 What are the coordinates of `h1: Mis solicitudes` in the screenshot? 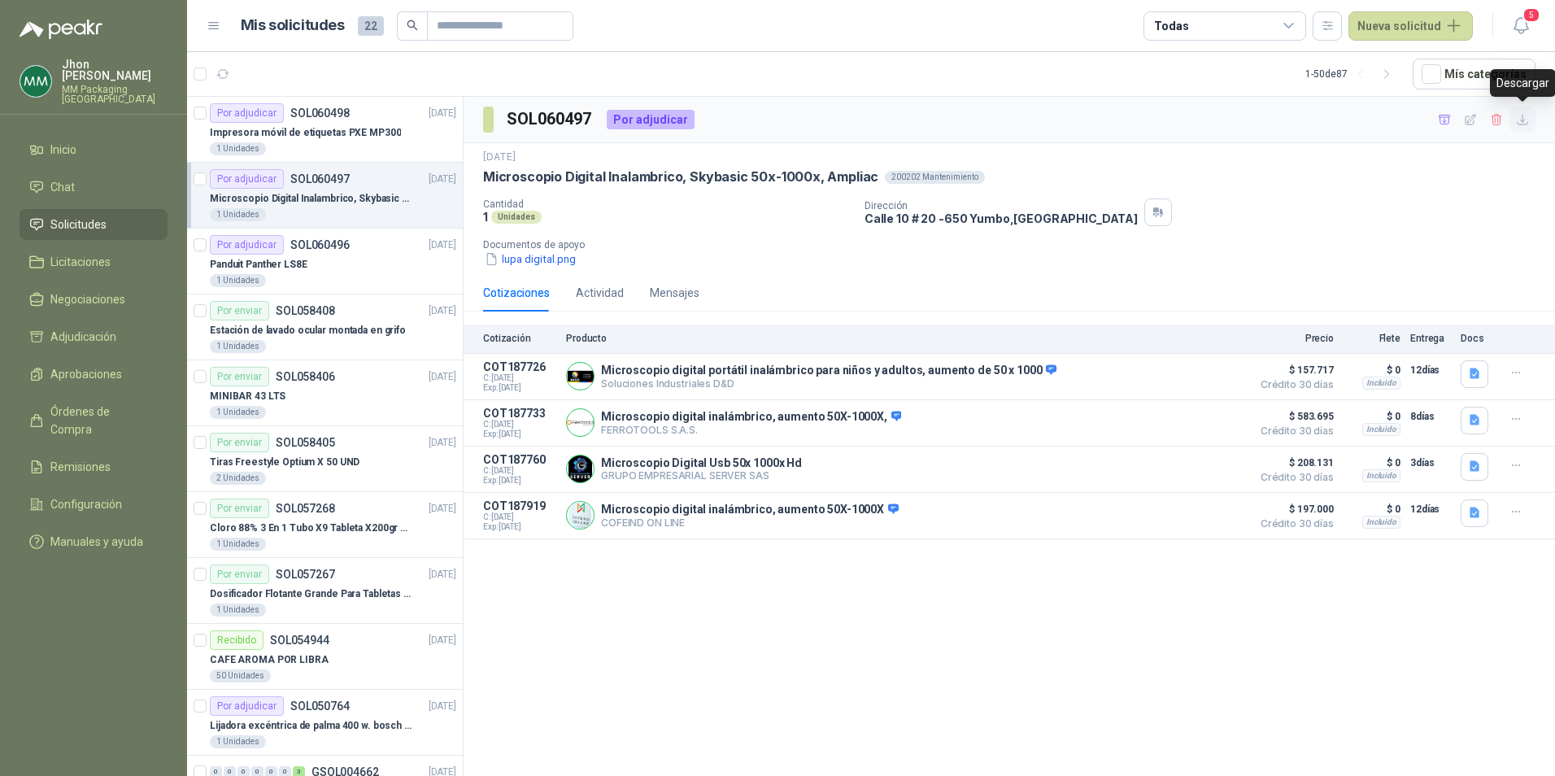 It's located at (293, 25).